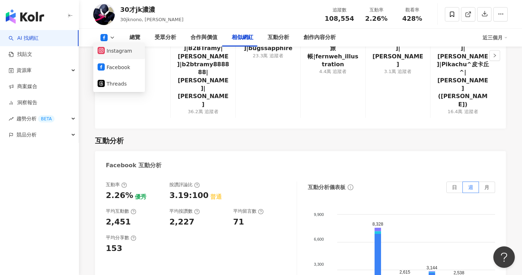  I want to click on div: 平均留言數, so click(248, 212).